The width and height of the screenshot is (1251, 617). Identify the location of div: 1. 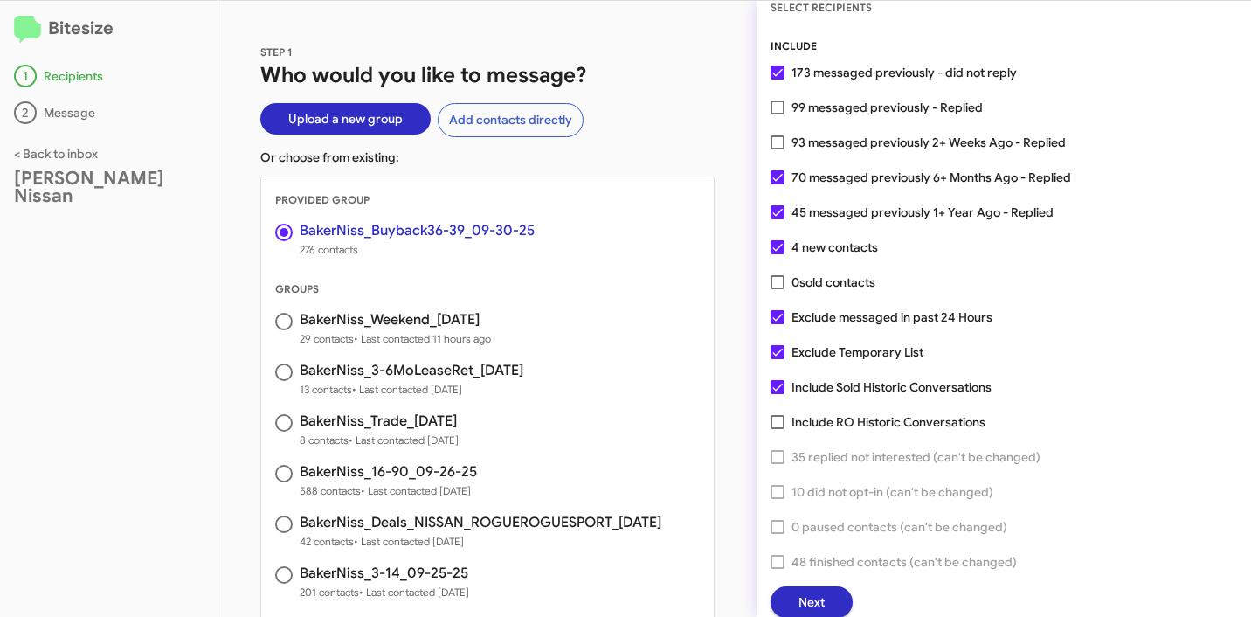
(25, 76).